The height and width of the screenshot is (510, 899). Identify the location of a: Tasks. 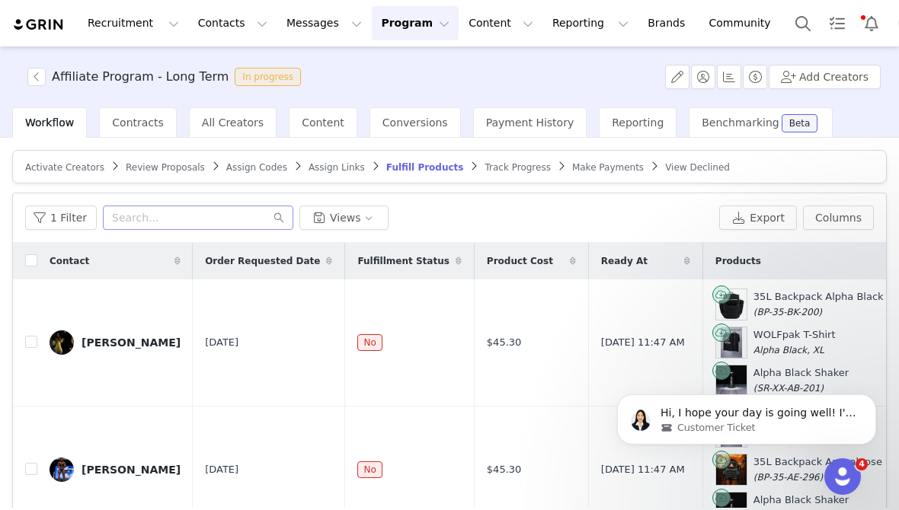
(837, 23).